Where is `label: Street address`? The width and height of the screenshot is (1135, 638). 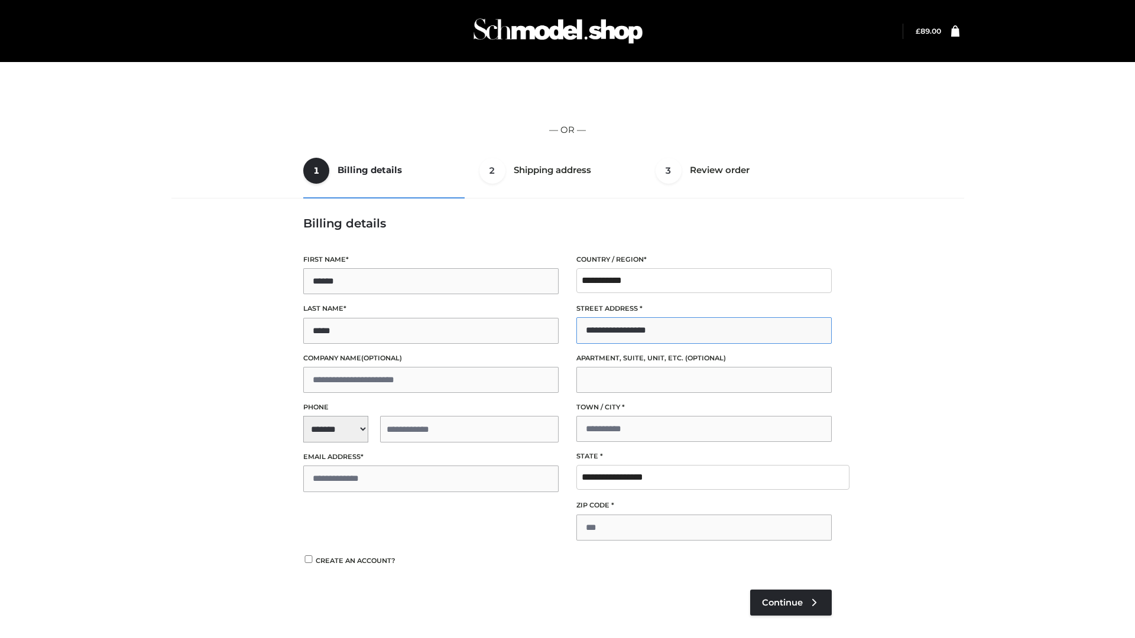 label: Street address is located at coordinates (704, 308).